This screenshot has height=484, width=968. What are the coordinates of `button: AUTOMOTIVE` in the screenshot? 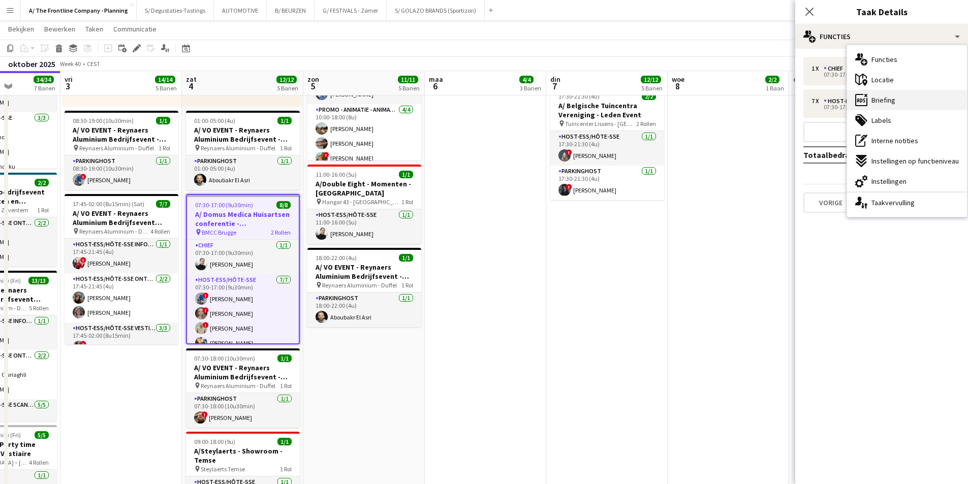 It's located at (240, 10).